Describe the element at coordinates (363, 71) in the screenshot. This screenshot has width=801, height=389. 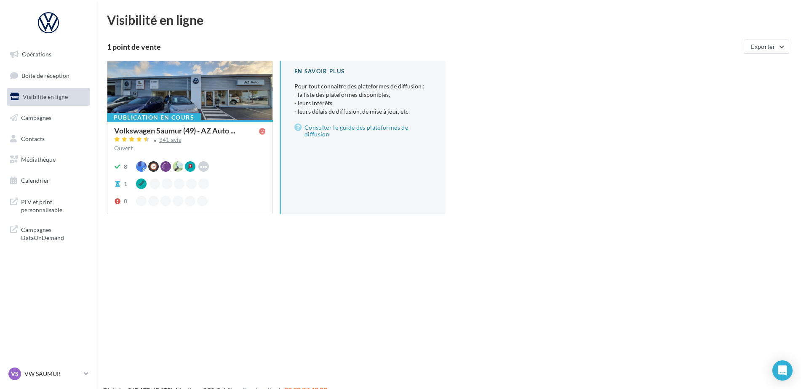
I see `div: En savoir plus` at that location.